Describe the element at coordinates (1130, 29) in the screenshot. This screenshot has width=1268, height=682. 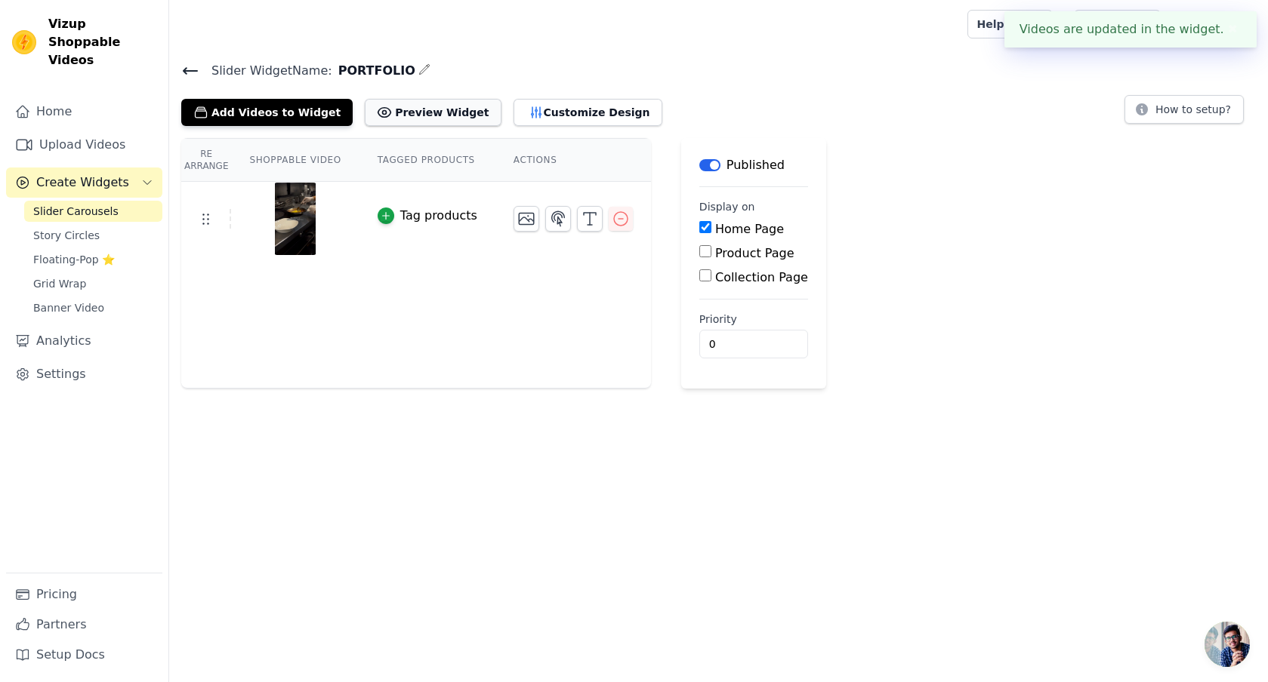
I see `div: Videos are updated in the widget.` at that location.